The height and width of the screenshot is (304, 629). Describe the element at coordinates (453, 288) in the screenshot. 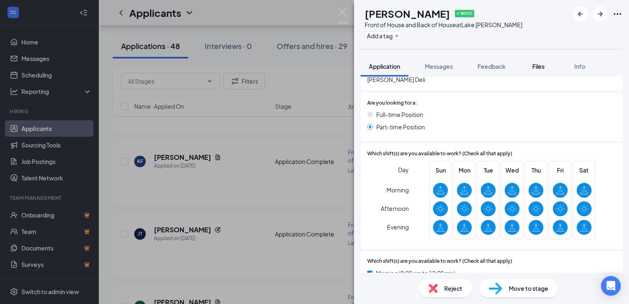

I see `span: Reject` at that location.